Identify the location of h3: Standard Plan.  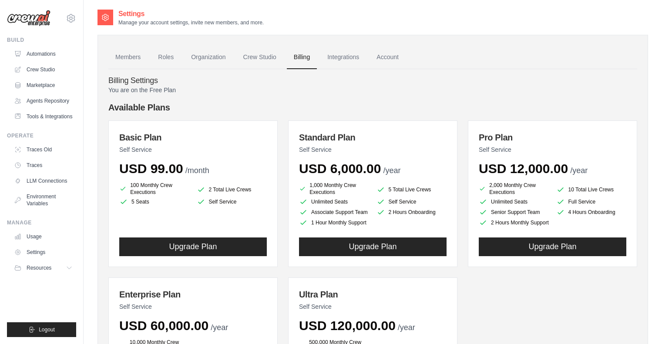
(373, 138).